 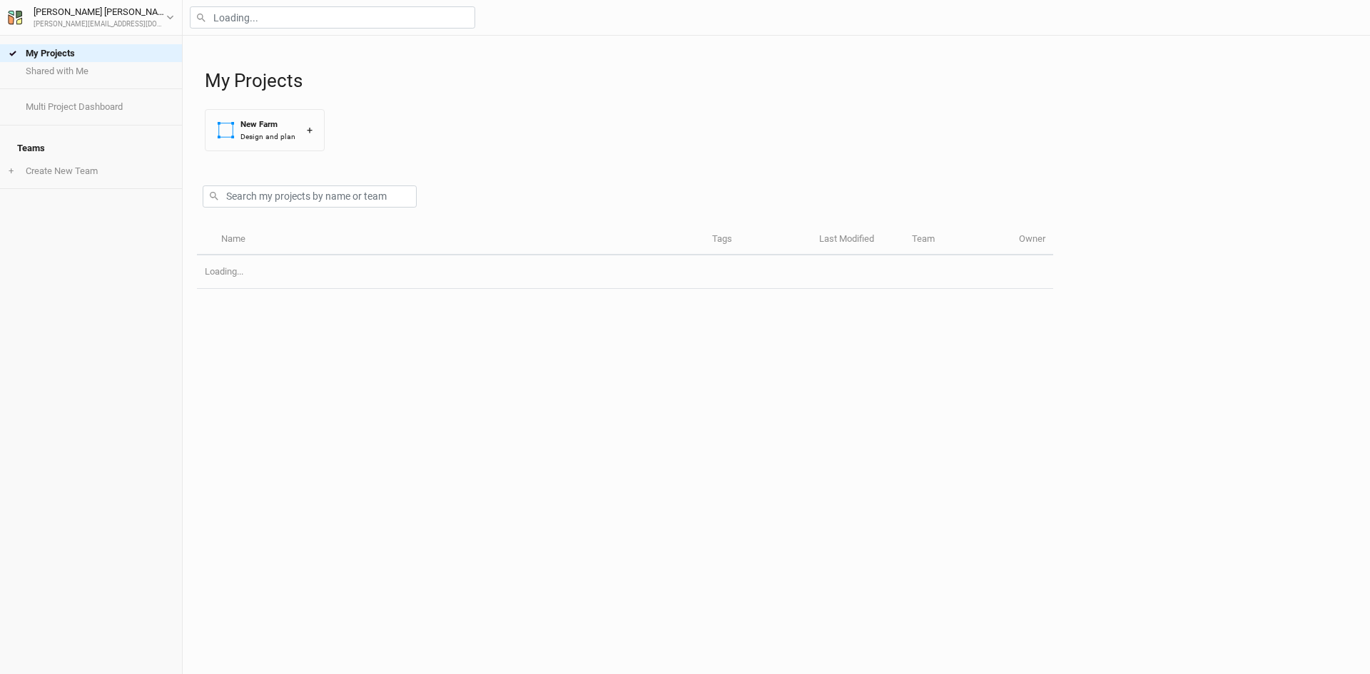 I want to click on th: Name, so click(x=458, y=240).